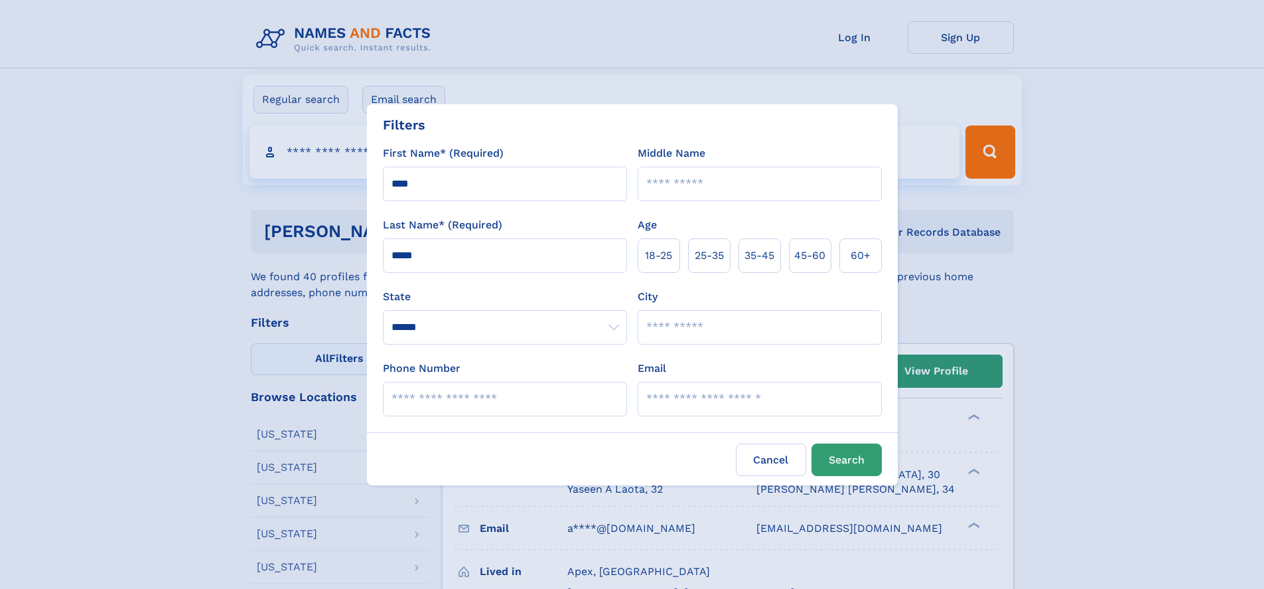 The width and height of the screenshot is (1264, 589). I want to click on label: Phone Number, so click(421, 368).